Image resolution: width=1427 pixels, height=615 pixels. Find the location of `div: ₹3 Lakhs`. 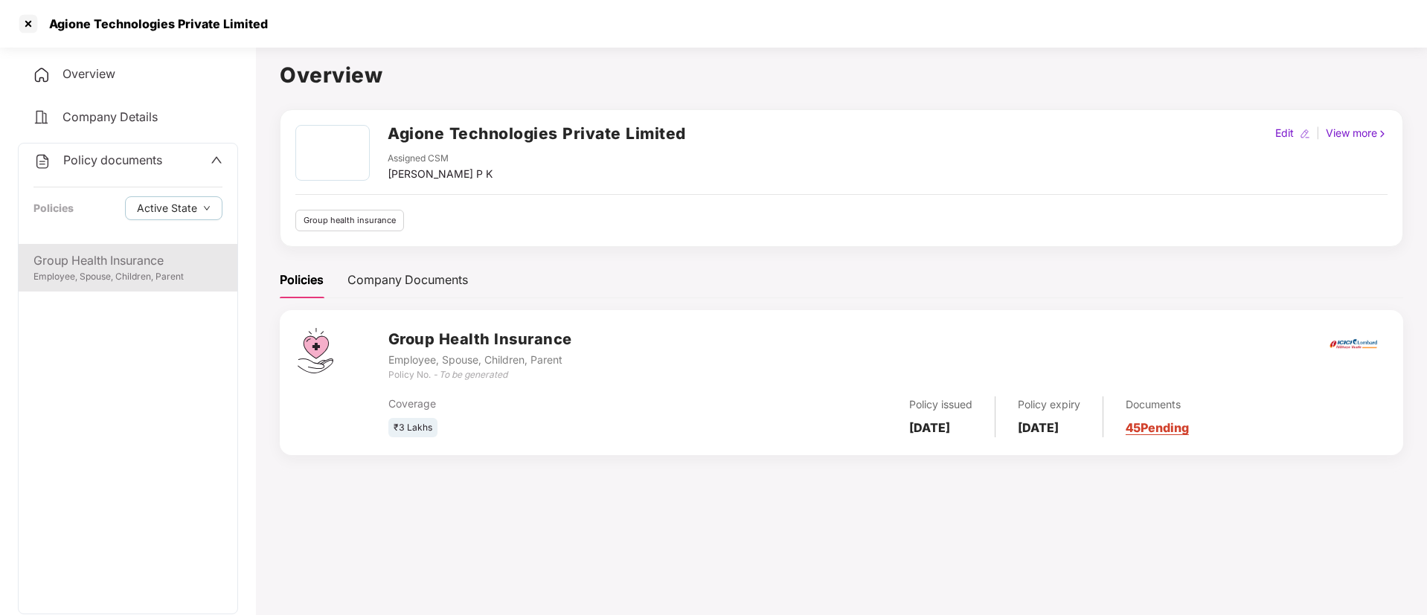

div: ₹3 Lakhs is located at coordinates (413, 428).